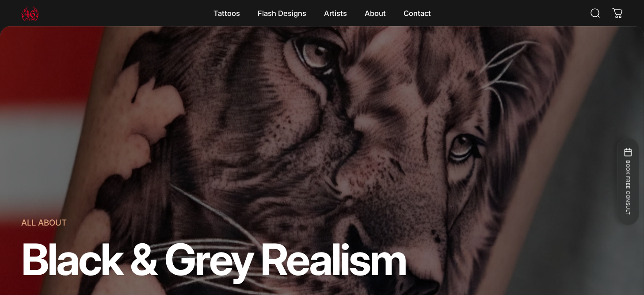  What do you see at coordinates (209, 259) in the screenshot?
I see `animate-element: Grey` at bounding box center [209, 259].